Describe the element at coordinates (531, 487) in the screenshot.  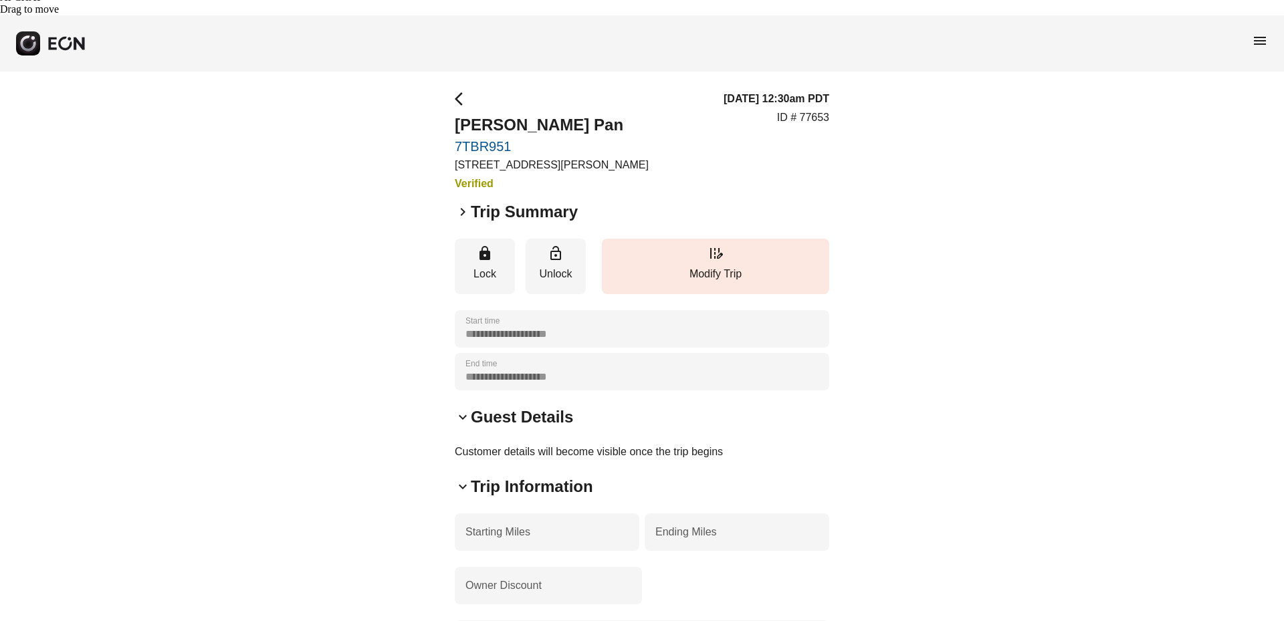
I see `h2: Trip Information` at that location.